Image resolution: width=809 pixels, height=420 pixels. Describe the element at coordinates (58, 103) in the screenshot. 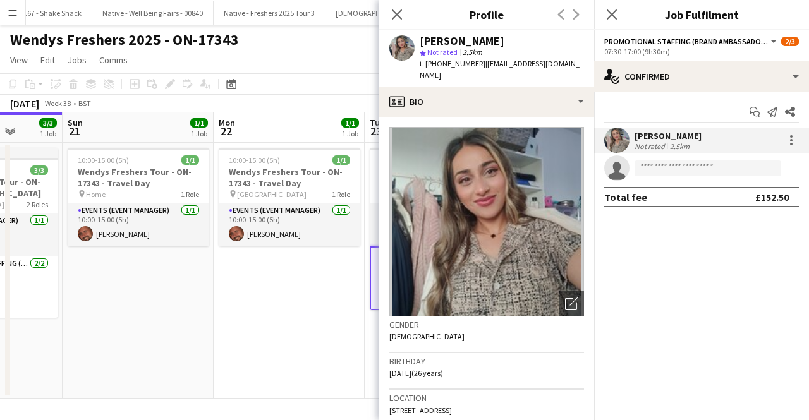

I see `span: Week 38` at that location.